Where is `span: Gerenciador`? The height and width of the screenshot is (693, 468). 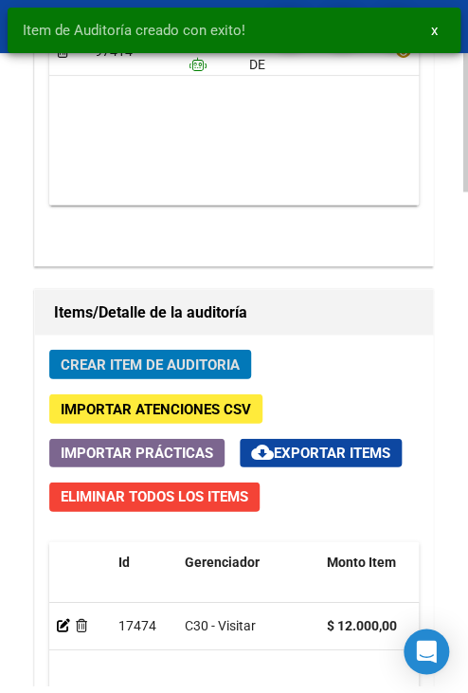
span: Gerenciador is located at coordinates (222, 561).